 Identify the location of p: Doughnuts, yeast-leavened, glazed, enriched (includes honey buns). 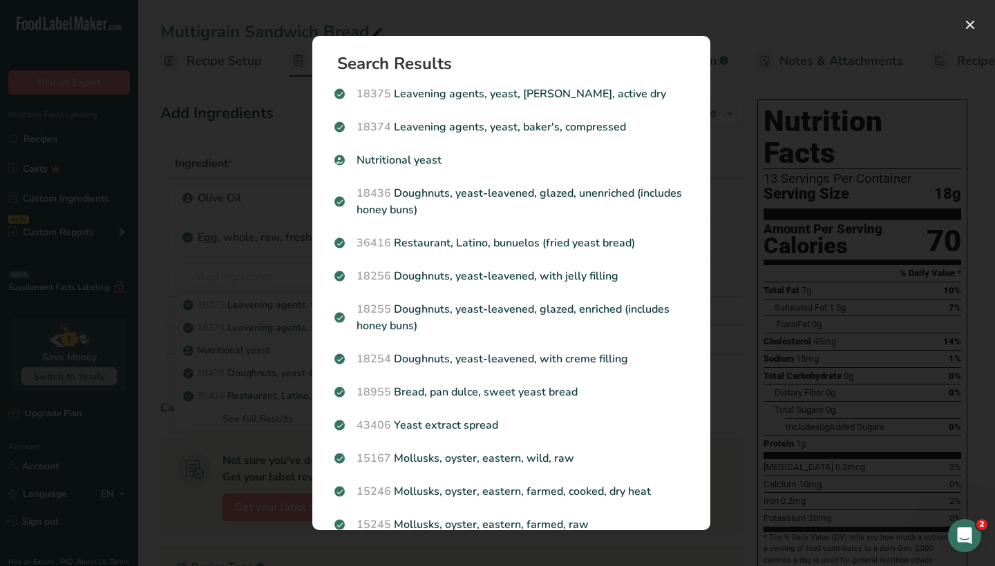
(511, 318).